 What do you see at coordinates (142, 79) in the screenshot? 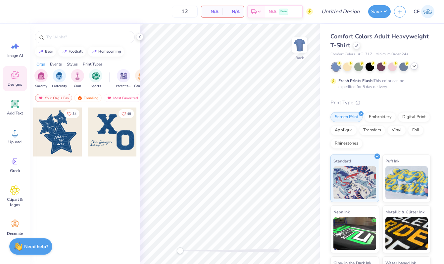
I see `div: filter for Game Day` at bounding box center [142, 79].